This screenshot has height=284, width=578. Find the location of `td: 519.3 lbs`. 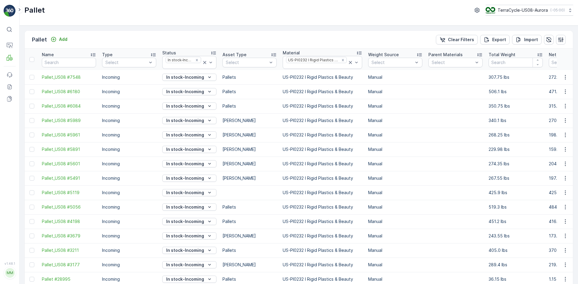

td: 519.3 lbs is located at coordinates (516, 207).